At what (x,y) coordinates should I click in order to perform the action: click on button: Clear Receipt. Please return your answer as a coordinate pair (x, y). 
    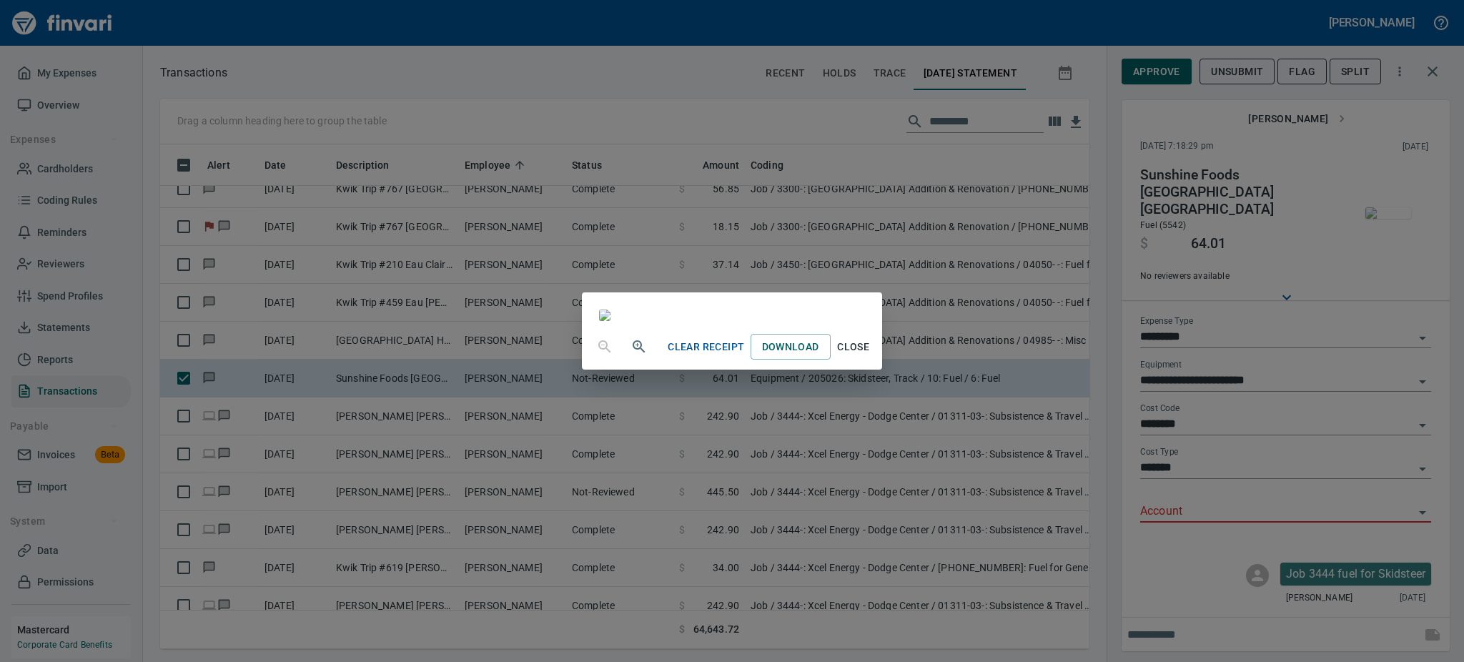
    Looking at the image, I should click on (706, 347).